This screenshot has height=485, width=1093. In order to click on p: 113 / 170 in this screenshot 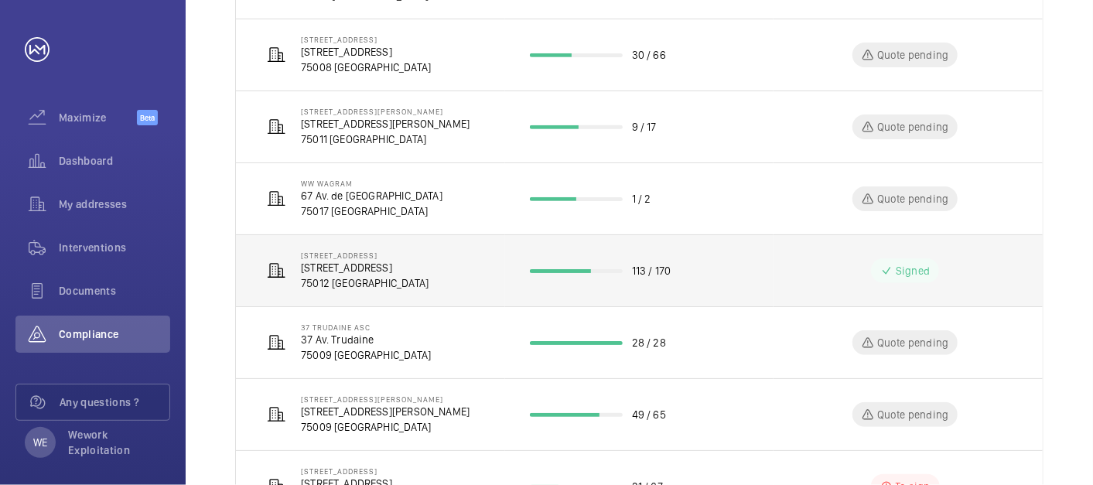, I will do `click(651, 271)`.